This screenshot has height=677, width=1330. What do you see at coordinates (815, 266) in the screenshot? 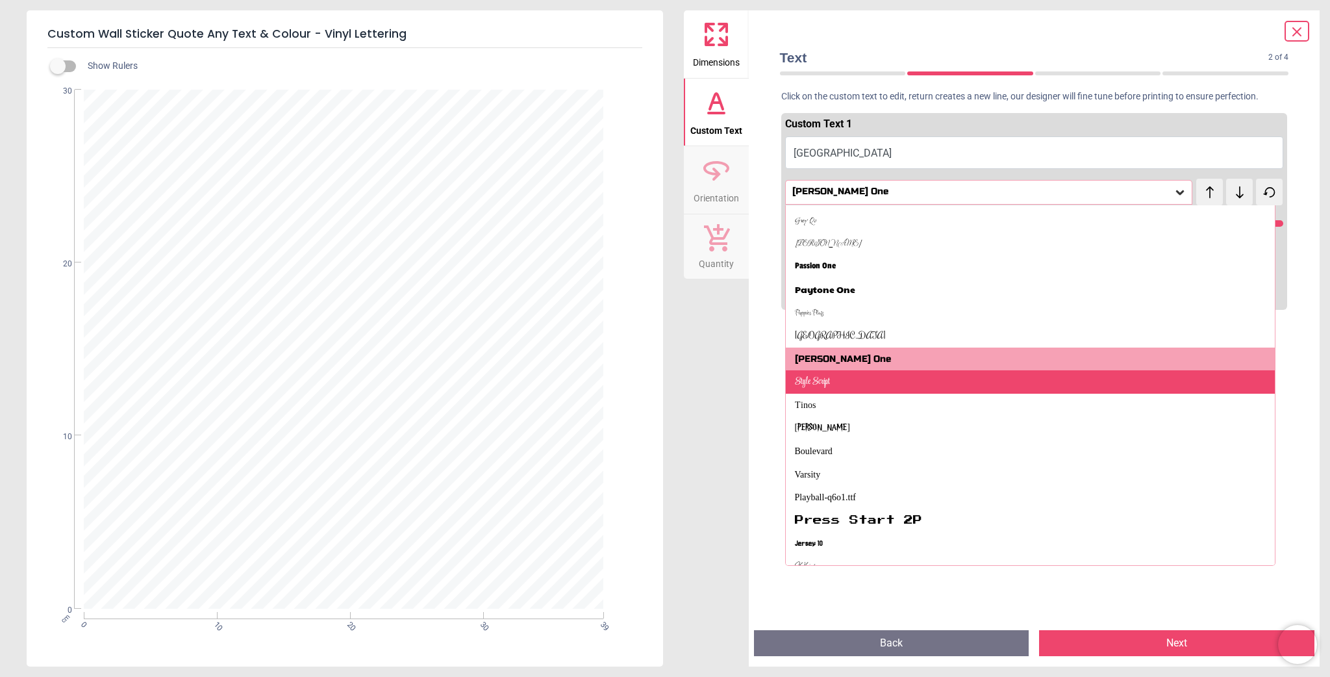
I see `div: Passion One` at bounding box center [815, 266].